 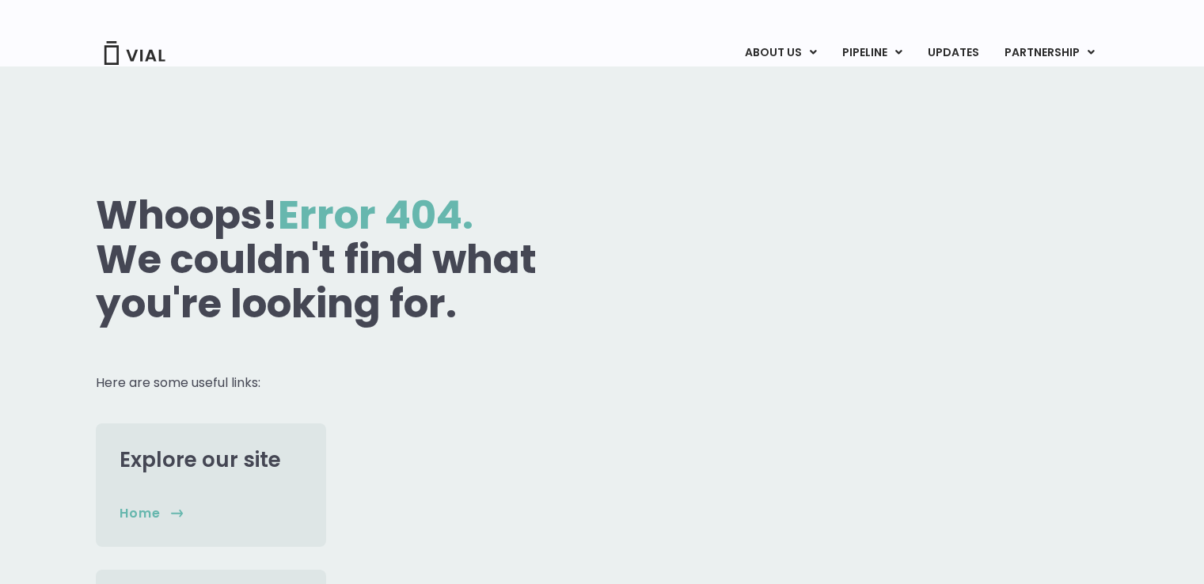 I want to click on a: home, so click(x=151, y=514).